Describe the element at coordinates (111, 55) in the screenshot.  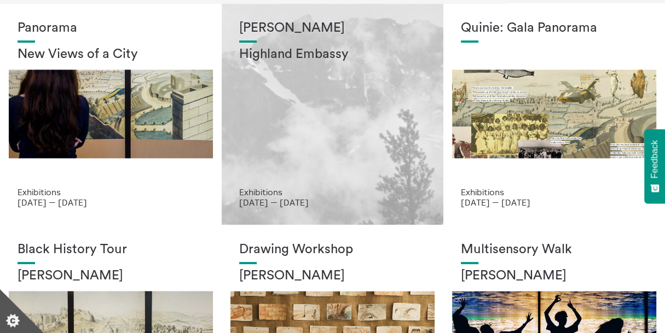
I see `h2: New Views of a City` at that location.